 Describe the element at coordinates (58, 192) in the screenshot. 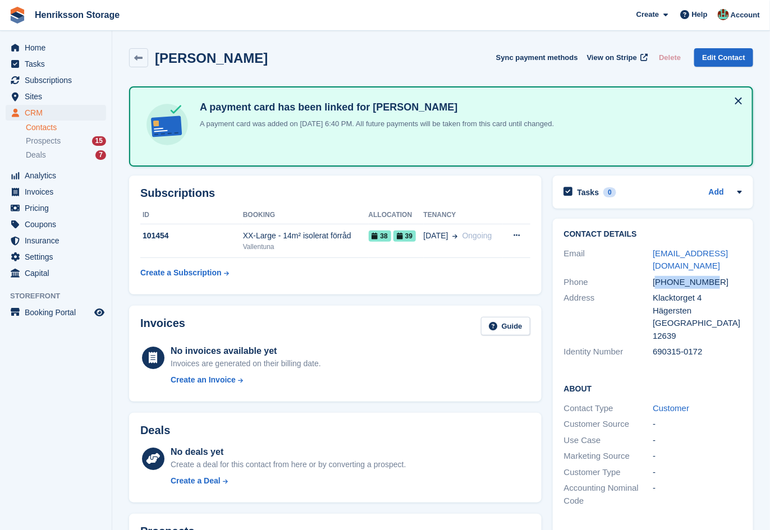

I see `span: Invoices` at that location.